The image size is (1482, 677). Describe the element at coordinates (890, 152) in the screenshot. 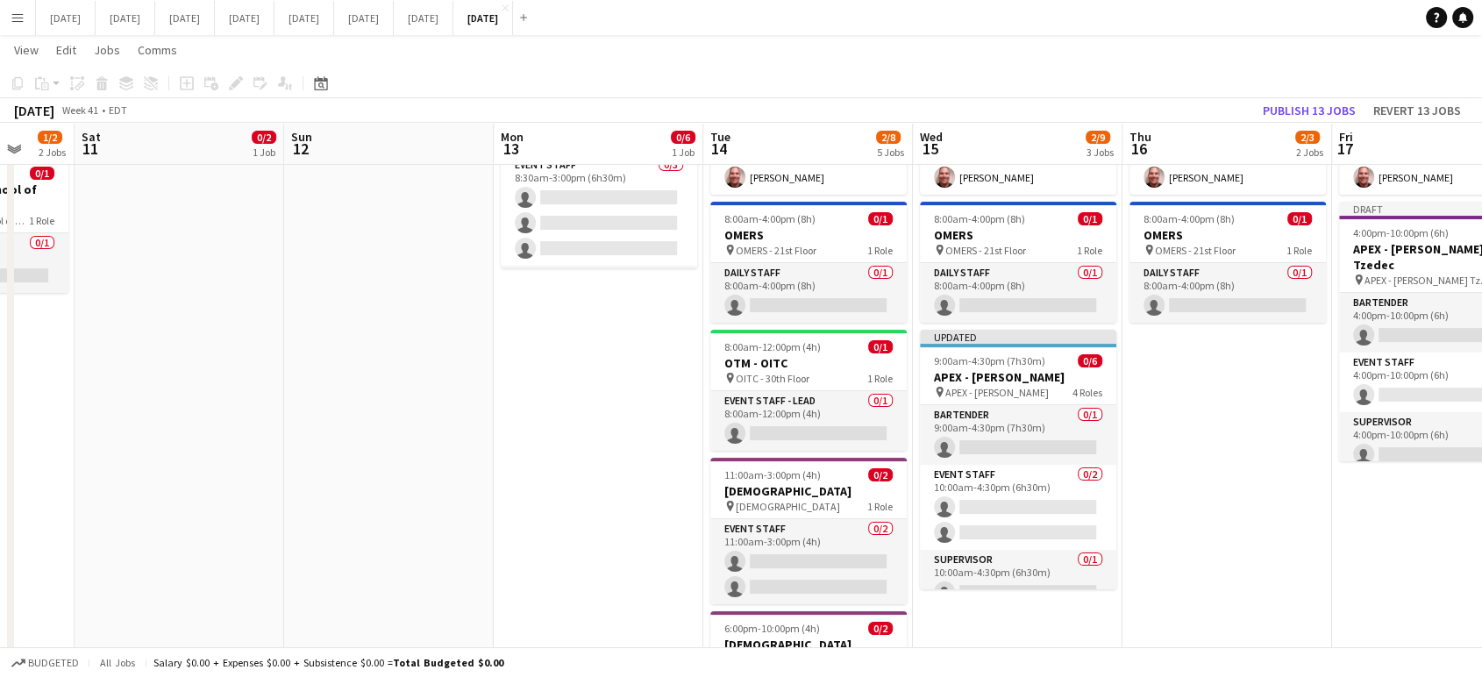

I see `div: 5 Jobs` at that location.